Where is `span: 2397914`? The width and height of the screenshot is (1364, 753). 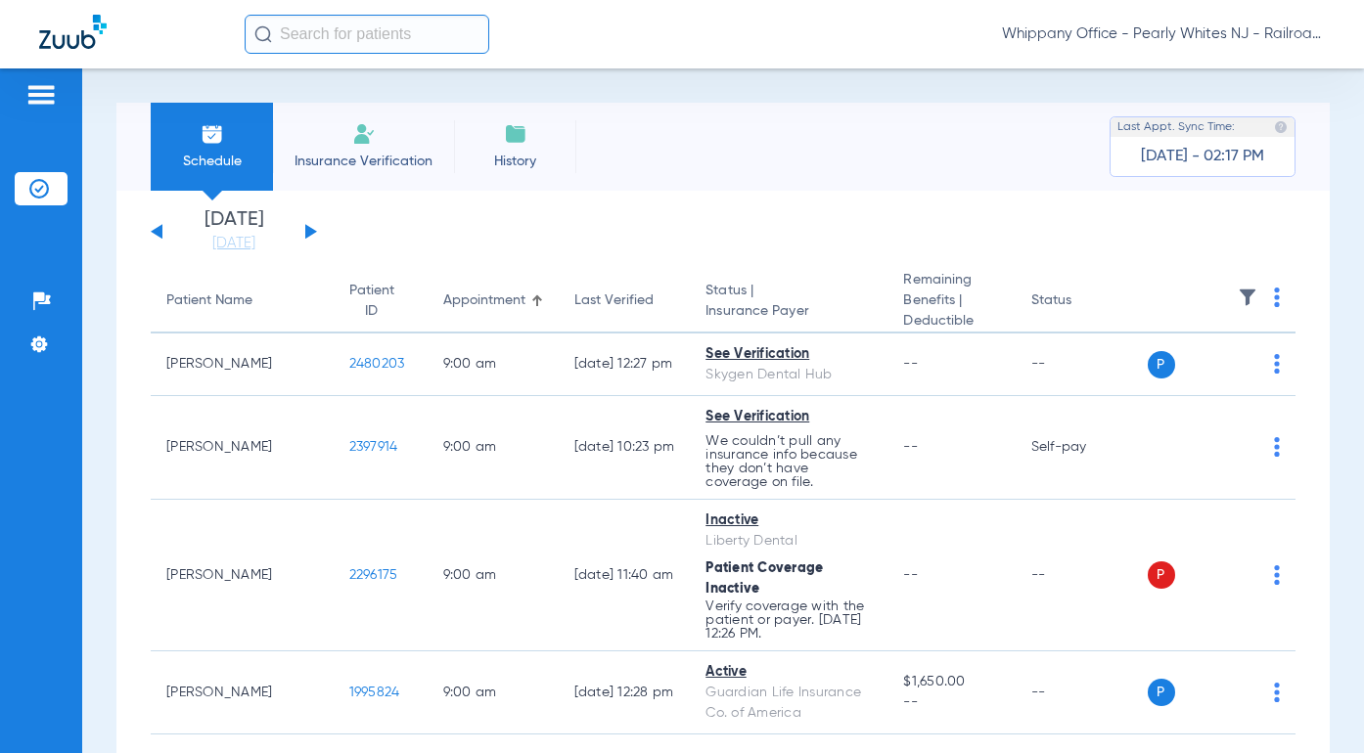 span: 2397914 is located at coordinates (374, 447).